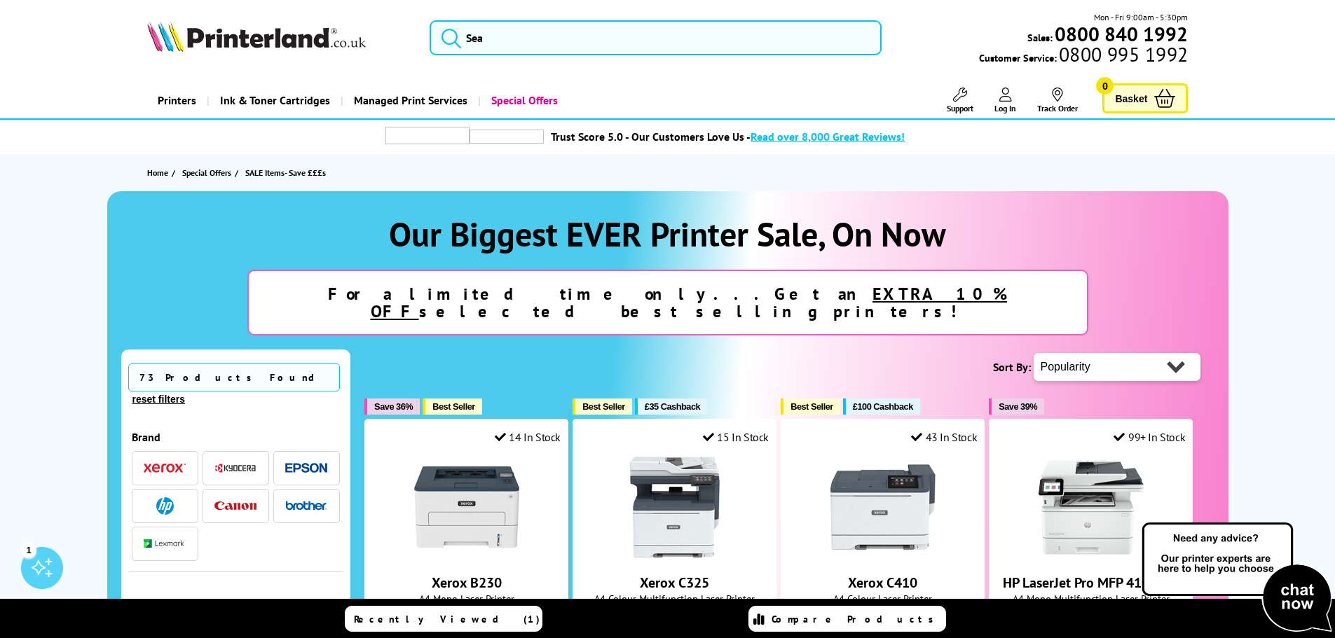 The width and height of the screenshot is (1335, 638). I want to click on button: Xerox, so click(165, 468).